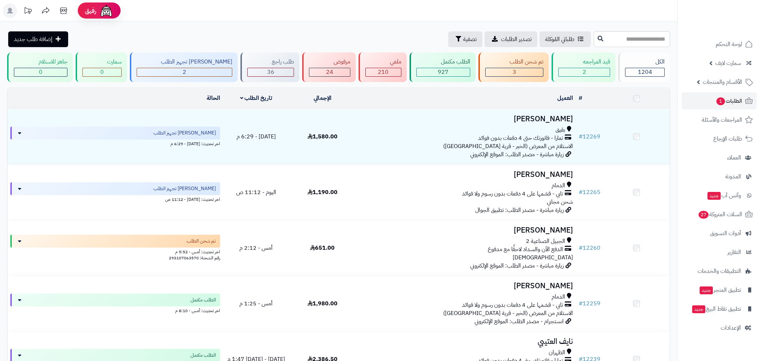 The width and height of the screenshot is (761, 361). I want to click on a: الطلبات1, so click(719, 101).